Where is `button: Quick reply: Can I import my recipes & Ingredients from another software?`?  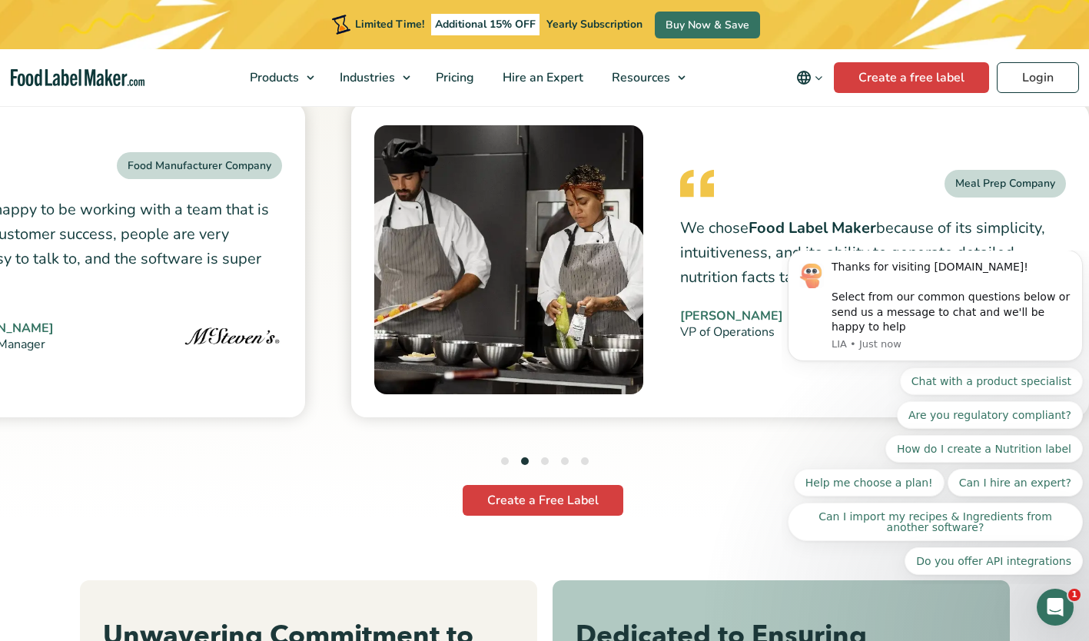
button: Quick reply: Can I import my recipes & Ingredients from another software? is located at coordinates (154, 271).